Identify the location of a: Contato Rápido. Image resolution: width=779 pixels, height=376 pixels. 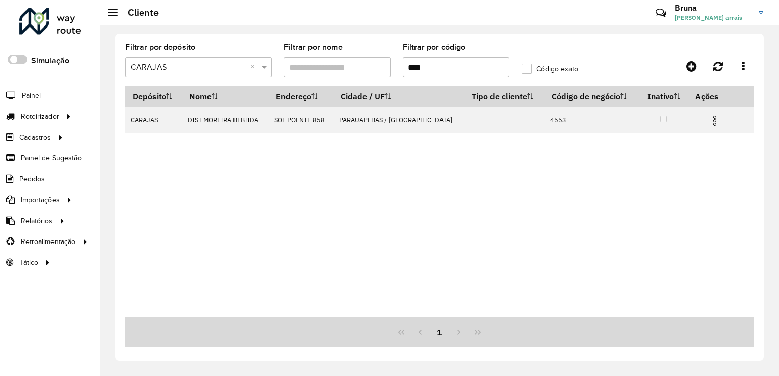
(661, 13).